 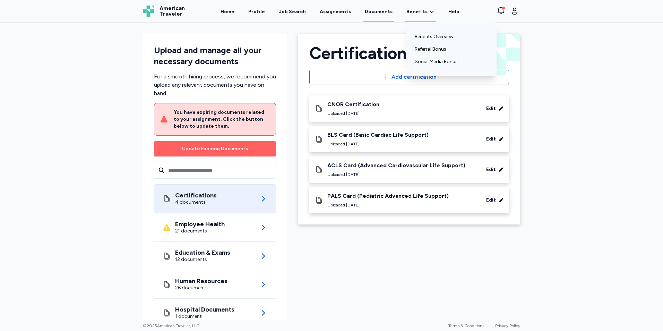 I want to click on div: Job Search, so click(x=292, y=12).